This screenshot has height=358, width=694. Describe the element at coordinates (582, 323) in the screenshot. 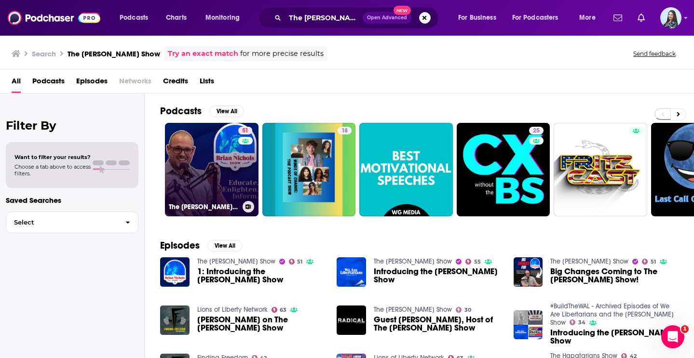

I see `span: 34` at that location.